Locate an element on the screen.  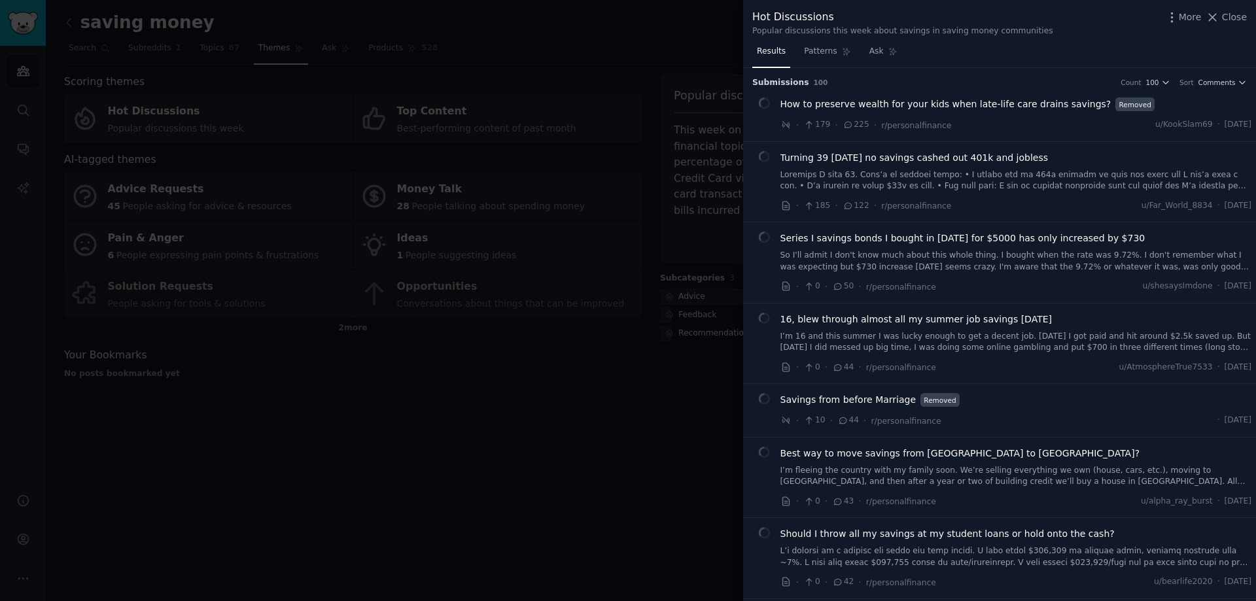
span: u/alpha_ray_burst is located at coordinates (1177, 502).